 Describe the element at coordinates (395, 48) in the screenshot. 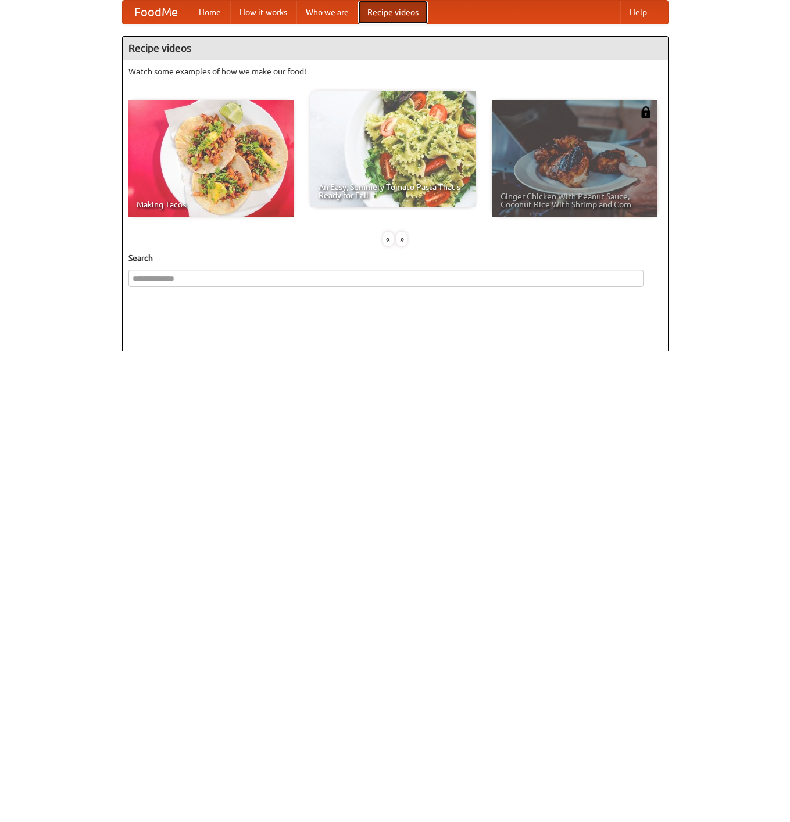

I see `h4: Recipe videos` at that location.